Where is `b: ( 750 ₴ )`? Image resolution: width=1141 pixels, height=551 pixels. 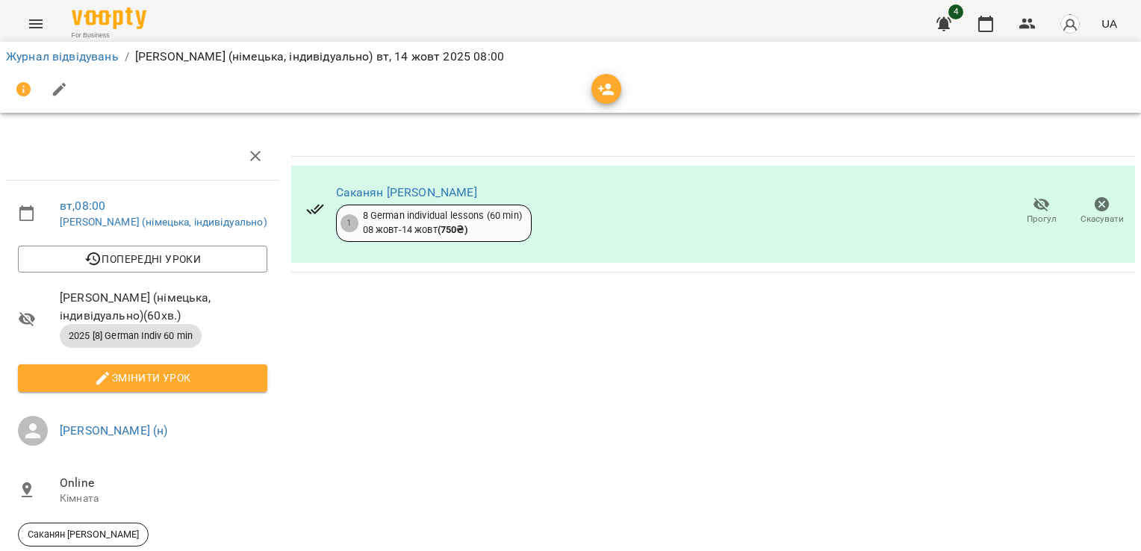 b: ( 750 ₴ ) is located at coordinates (452, 229).